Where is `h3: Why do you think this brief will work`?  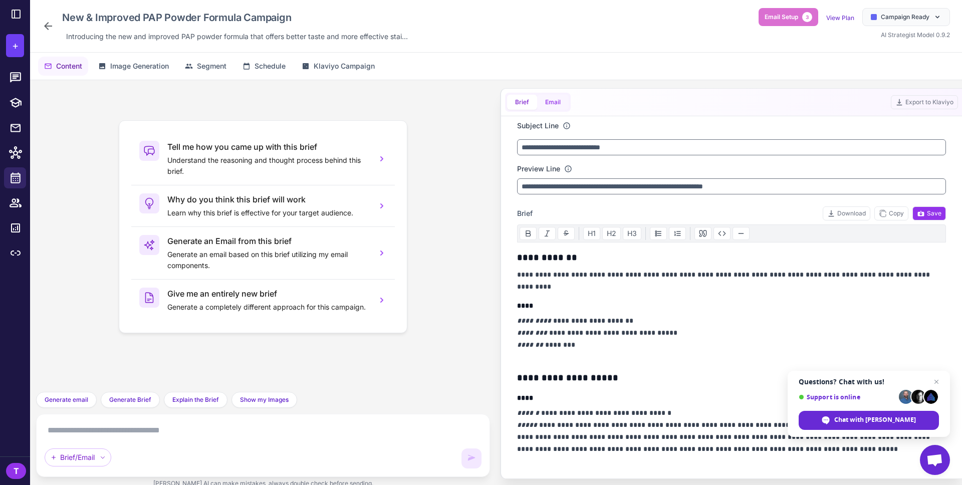 h3: Why do you think this brief will work is located at coordinates (268, 199).